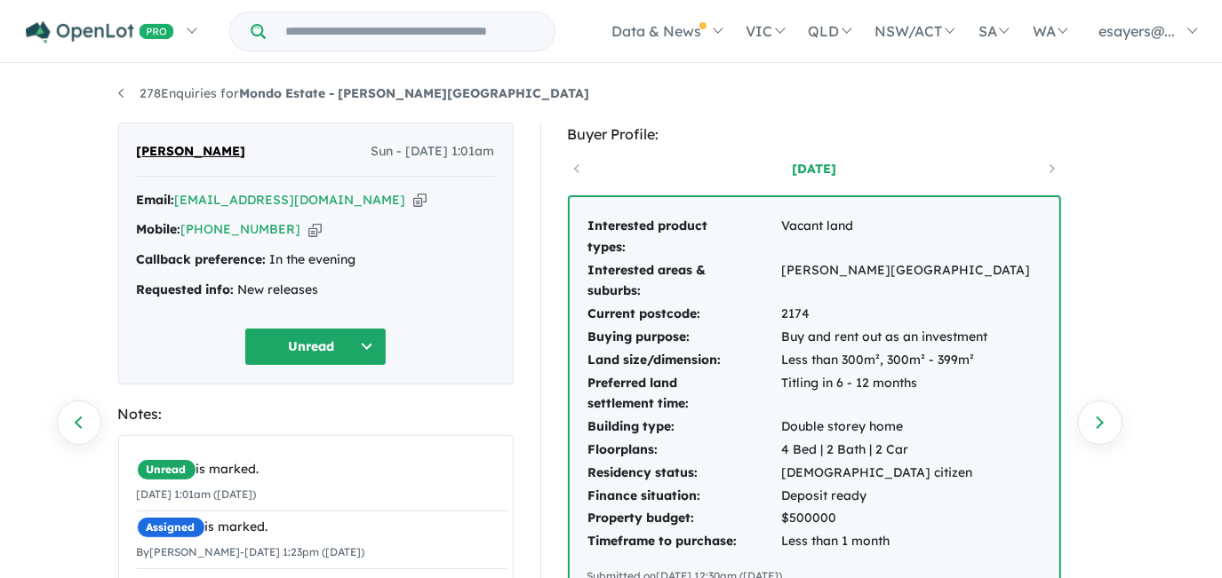 The image size is (1222, 578). I want to click on td: Timeframe to purchase:, so click(684, 542).